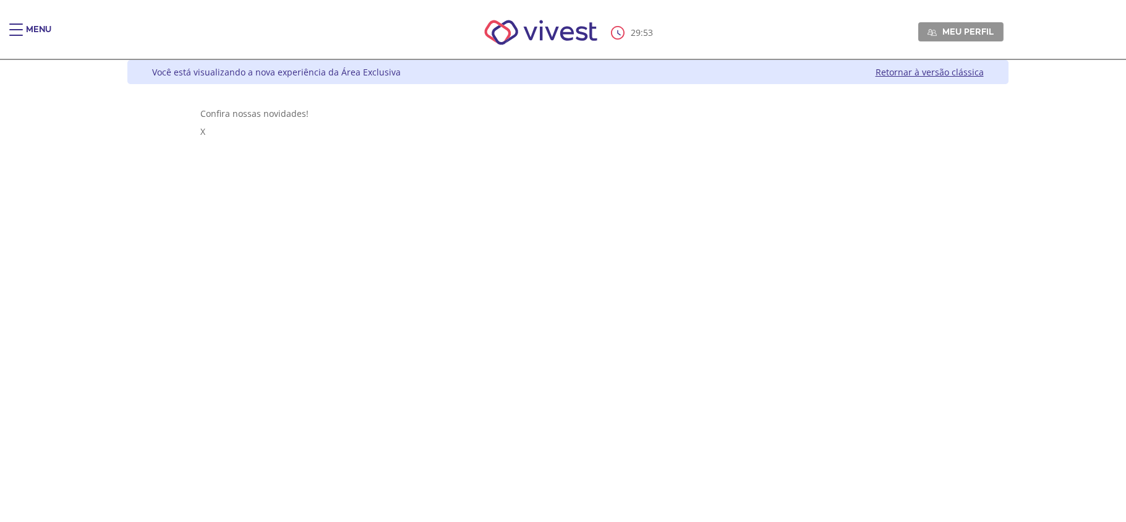 This screenshot has width=1126, height=522. I want to click on div: Você está visualizando a nova experiência da Área Exclusiva, so click(277, 72).